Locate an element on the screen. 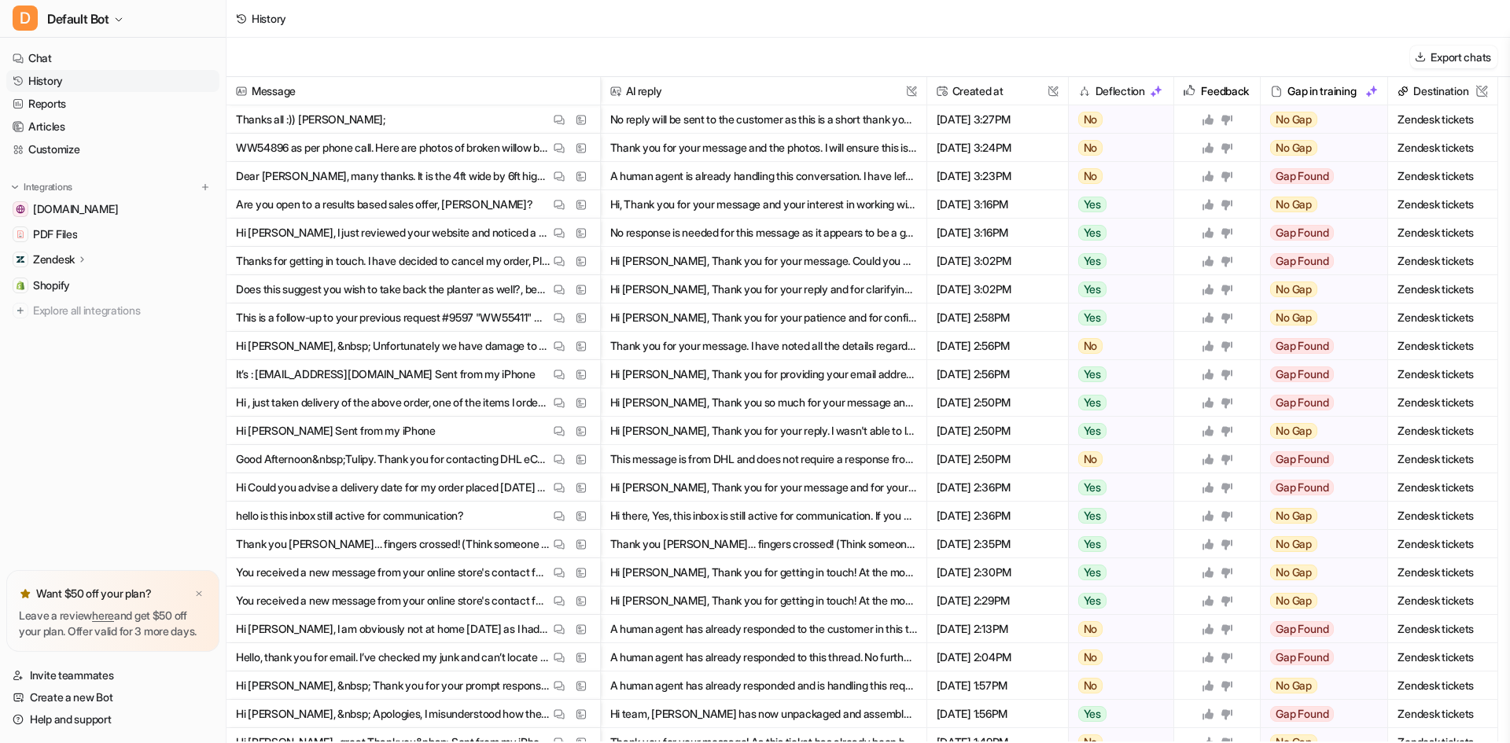 The image size is (1510, 743). a: Chat is located at coordinates (112, 58).